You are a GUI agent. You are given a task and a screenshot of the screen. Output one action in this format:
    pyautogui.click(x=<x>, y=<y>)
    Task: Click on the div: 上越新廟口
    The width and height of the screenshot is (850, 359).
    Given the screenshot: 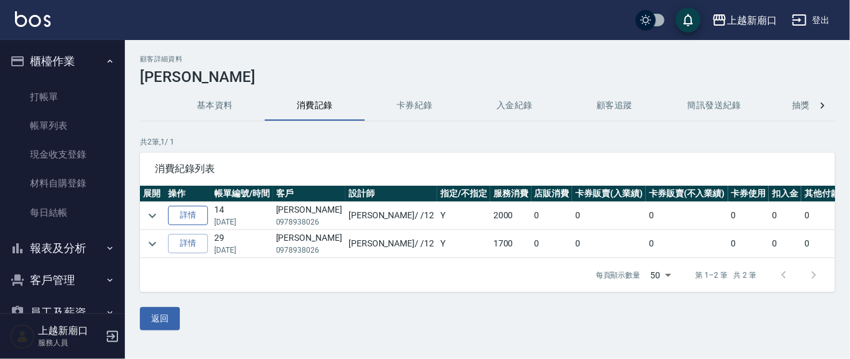 What is the action you would take?
    pyautogui.click(x=752, y=20)
    